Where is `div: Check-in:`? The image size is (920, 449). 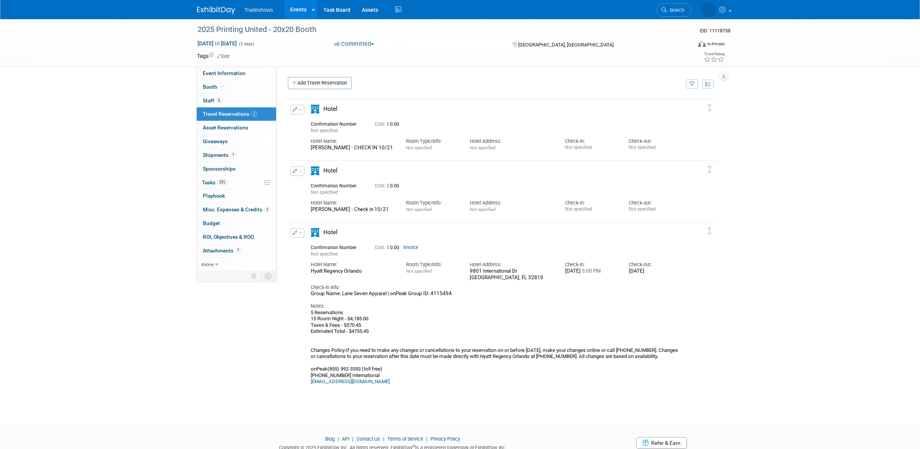
div: Check-in: is located at coordinates (591, 141).